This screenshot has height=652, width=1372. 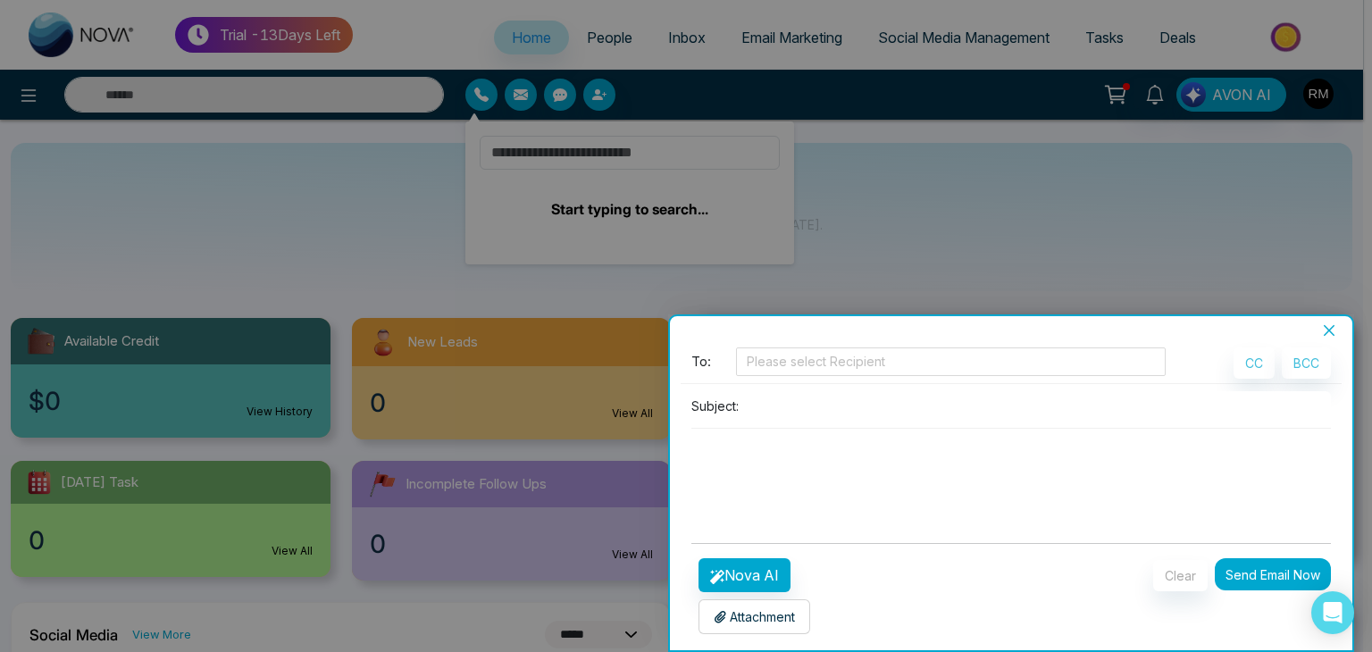 What do you see at coordinates (1306, 363) in the screenshot?
I see `button: BCC` at bounding box center [1306, 363].